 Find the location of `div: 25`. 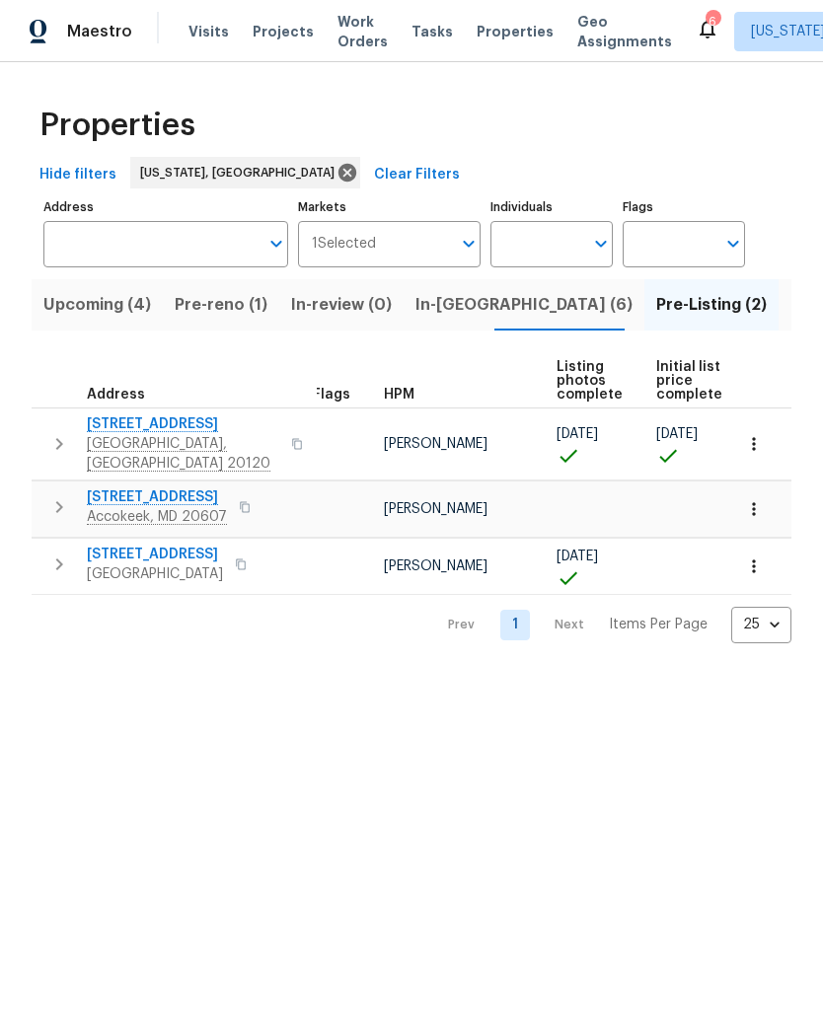

div: 25 is located at coordinates (761, 625).